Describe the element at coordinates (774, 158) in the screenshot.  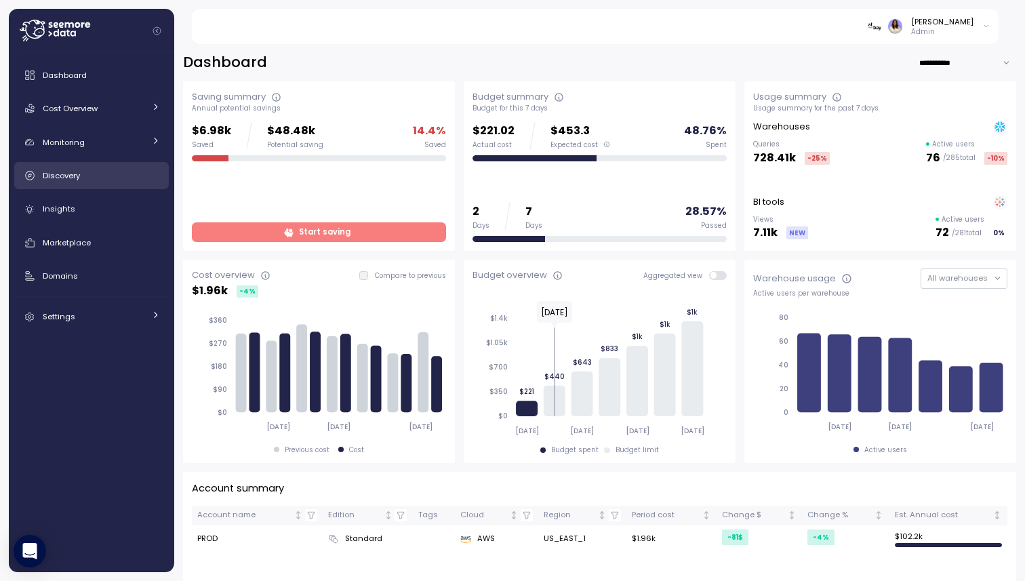
I see `p: 728.41k` at that location.